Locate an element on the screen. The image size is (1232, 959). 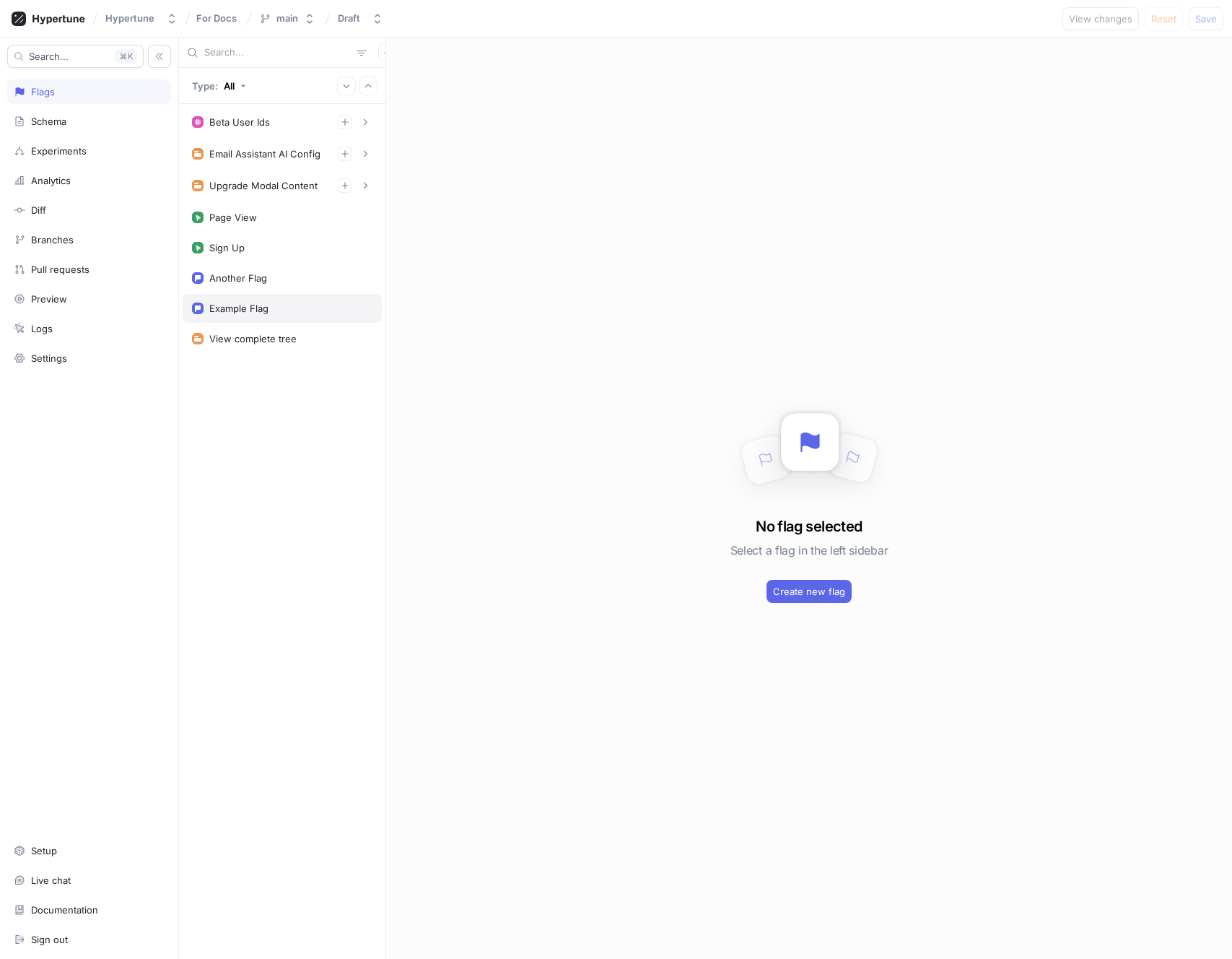
button: Draft is located at coordinates (361, 18).